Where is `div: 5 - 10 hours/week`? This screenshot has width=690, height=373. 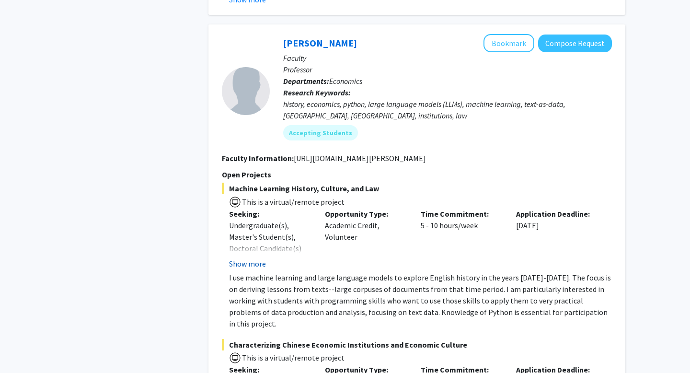
div: 5 - 10 hours/week is located at coordinates (462, 239).